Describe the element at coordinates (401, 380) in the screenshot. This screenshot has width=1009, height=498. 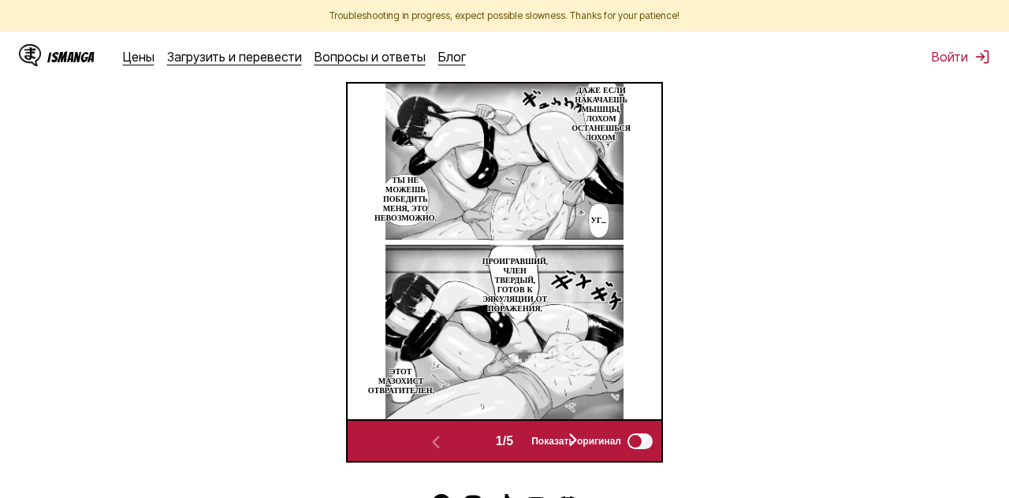
I see `p: Этот мазохист отвратителен.` at that location.